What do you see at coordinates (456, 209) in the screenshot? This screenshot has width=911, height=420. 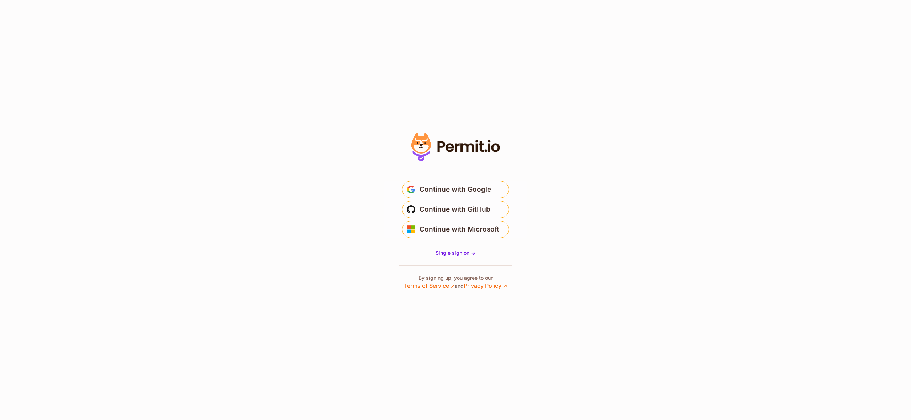 I see `button: Continue with GitHub` at bounding box center [456, 209].